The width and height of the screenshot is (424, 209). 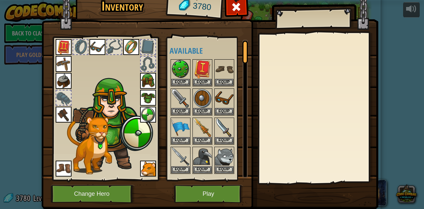 What do you see at coordinates (211, 51) in the screenshot?
I see `h4: Available` at bounding box center [211, 51].